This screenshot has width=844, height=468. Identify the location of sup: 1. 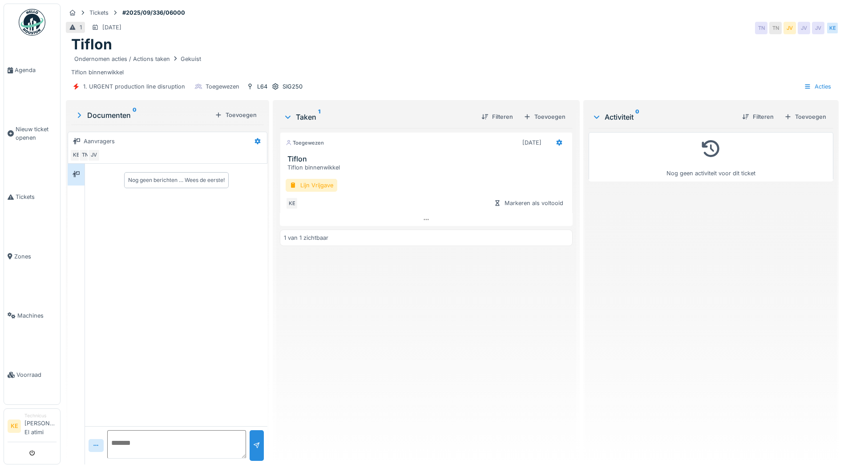
(319, 117).